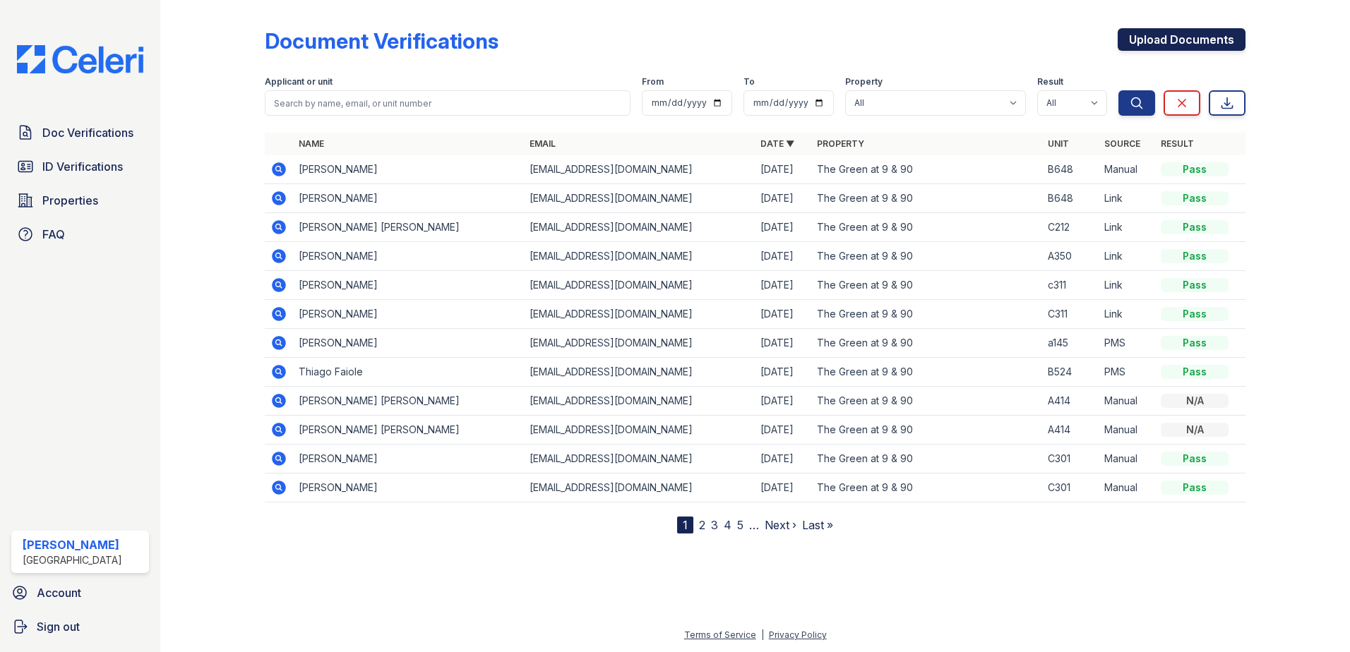 This screenshot has height=652, width=1350. What do you see at coordinates (1070, 372) in the screenshot?
I see `td: B524` at bounding box center [1070, 372].